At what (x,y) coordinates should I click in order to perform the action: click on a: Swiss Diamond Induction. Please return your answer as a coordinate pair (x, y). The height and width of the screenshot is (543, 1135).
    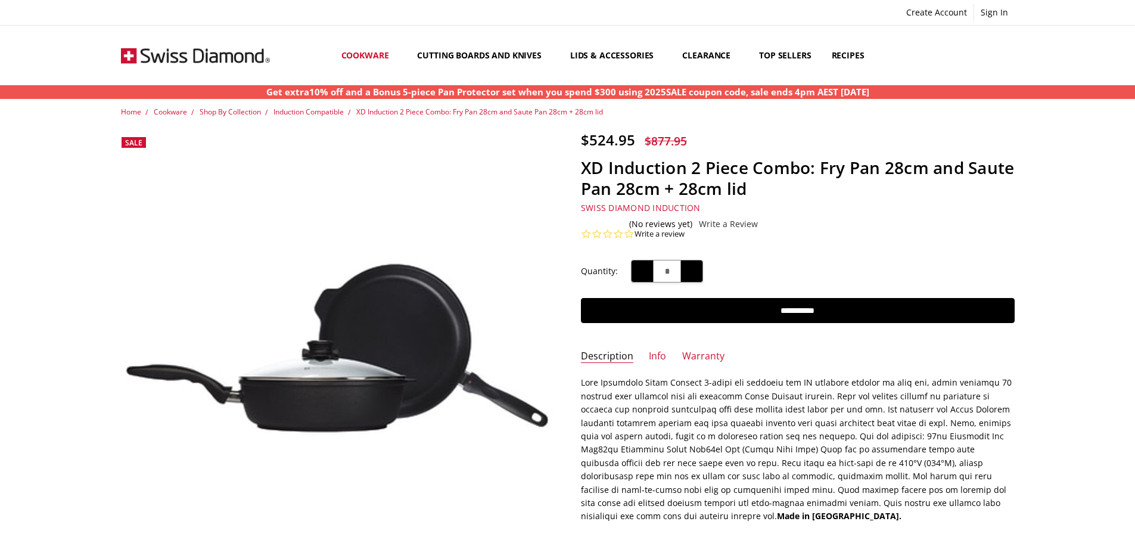
    Looking at the image, I should click on (641, 207).